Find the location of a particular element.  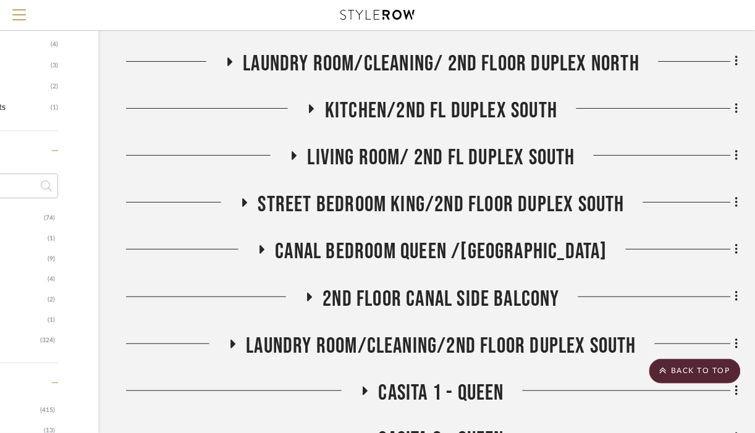

div: (4) is located at coordinates (51, 279).